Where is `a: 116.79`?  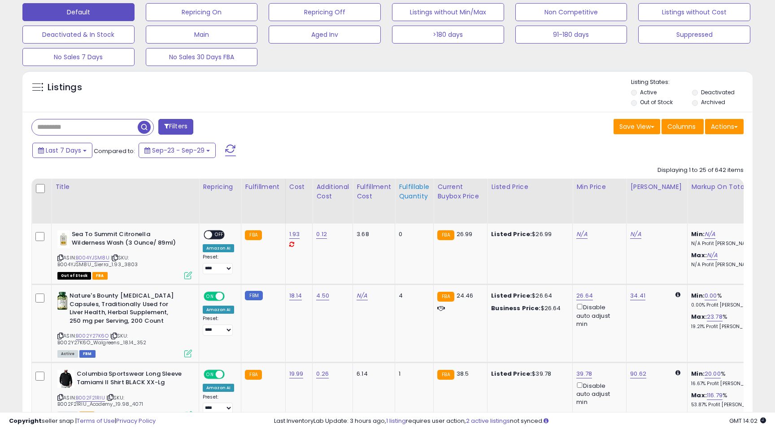 a: 116.79 is located at coordinates (714, 395).